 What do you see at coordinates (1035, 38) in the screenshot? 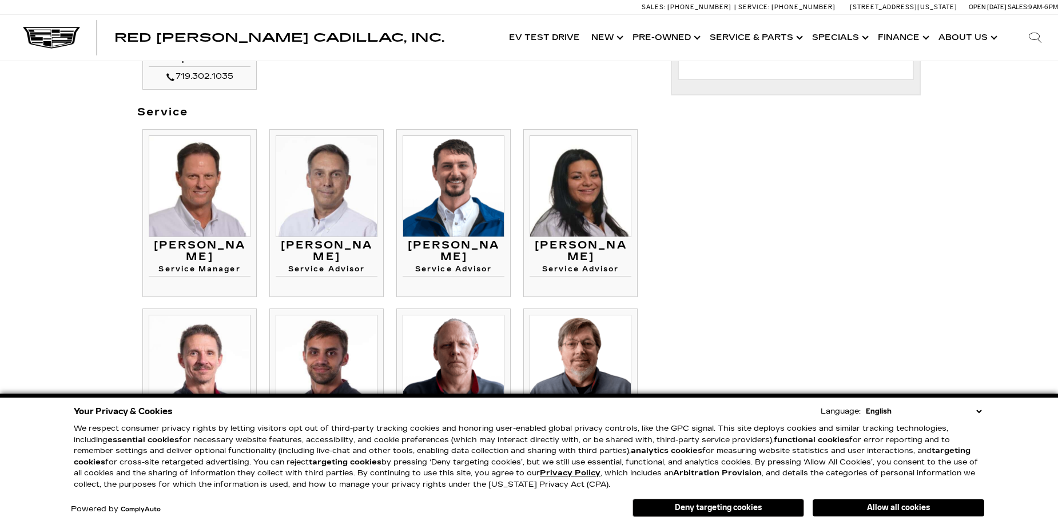
I see `div: Search` at bounding box center [1035, 38].